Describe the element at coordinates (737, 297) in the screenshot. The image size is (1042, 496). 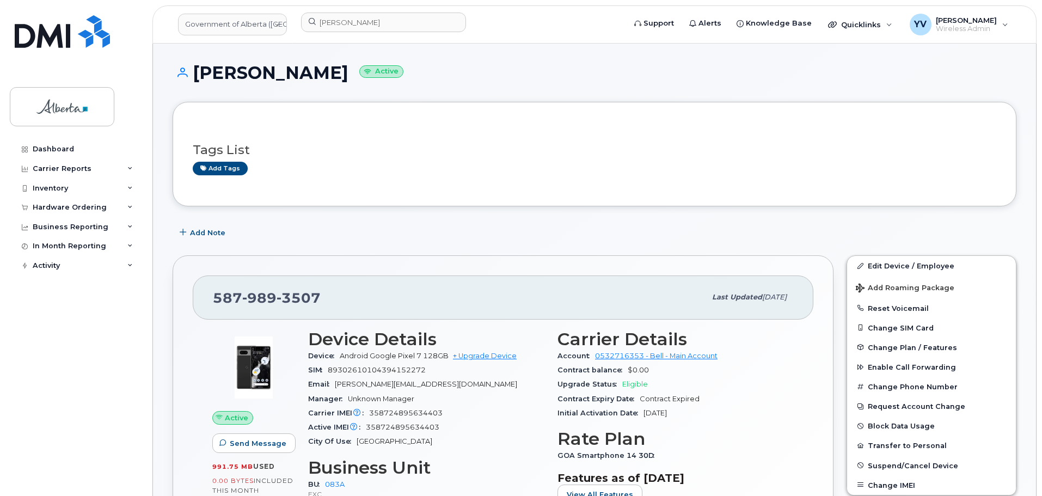
I see `span: Last updated` at that location.